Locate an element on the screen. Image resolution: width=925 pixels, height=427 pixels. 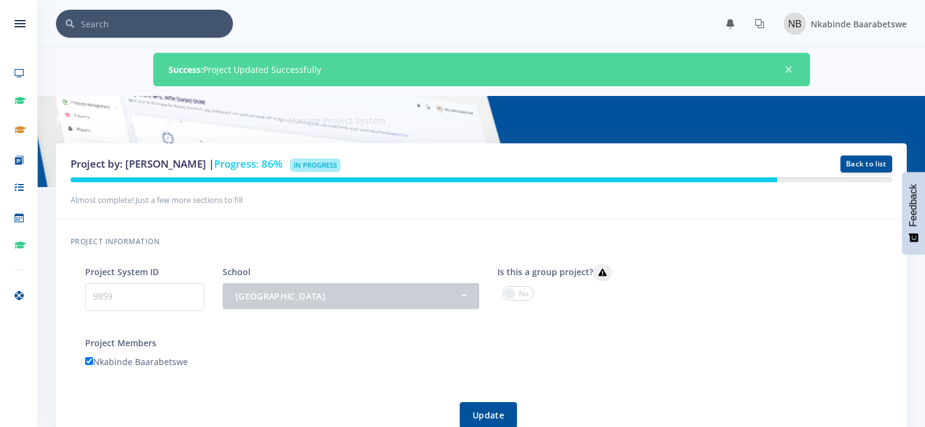
small: Almost complete! Just a few more sections to fill is located at coordinates (156, 200).